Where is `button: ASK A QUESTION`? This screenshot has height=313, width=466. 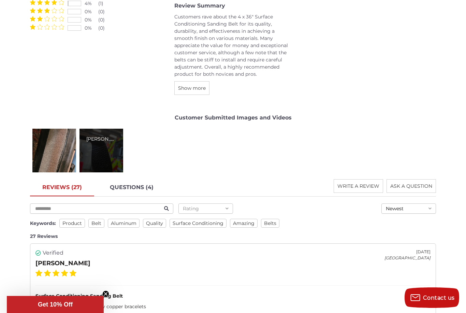 button: ASK A QUESTION is located at coordinates (411, 186).